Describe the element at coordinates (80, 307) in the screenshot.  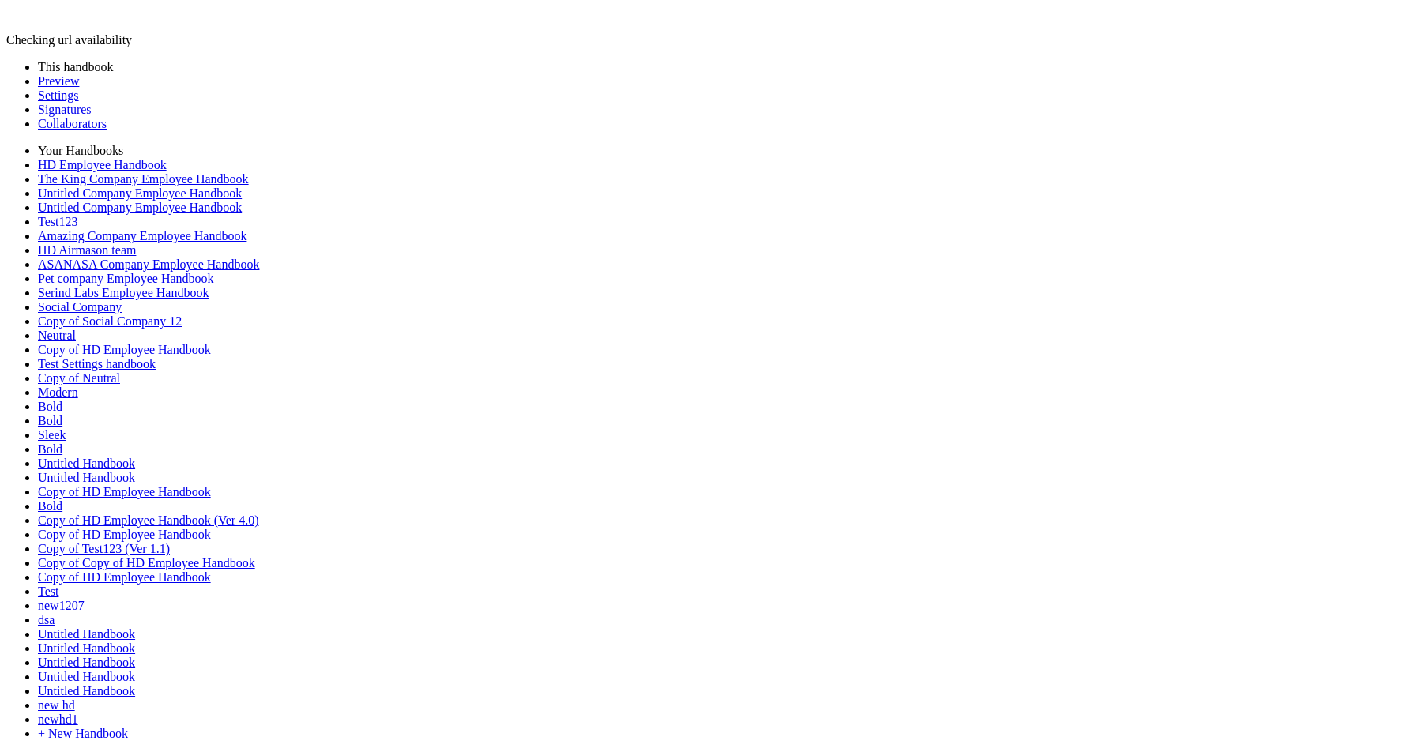
I see `a: Social Company` at that location.